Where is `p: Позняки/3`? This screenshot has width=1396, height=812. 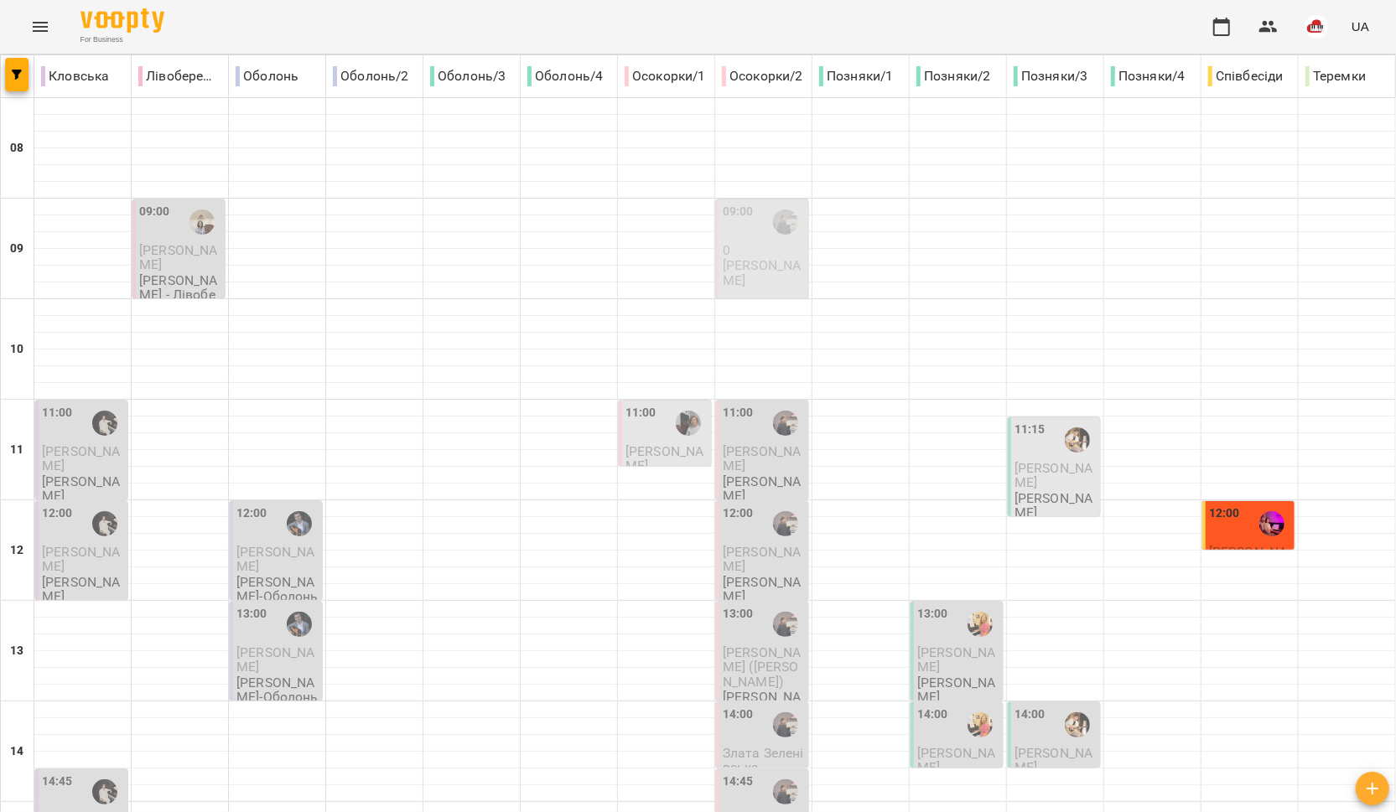 p: Позняки/3 is located at coordinates (1051, 76).